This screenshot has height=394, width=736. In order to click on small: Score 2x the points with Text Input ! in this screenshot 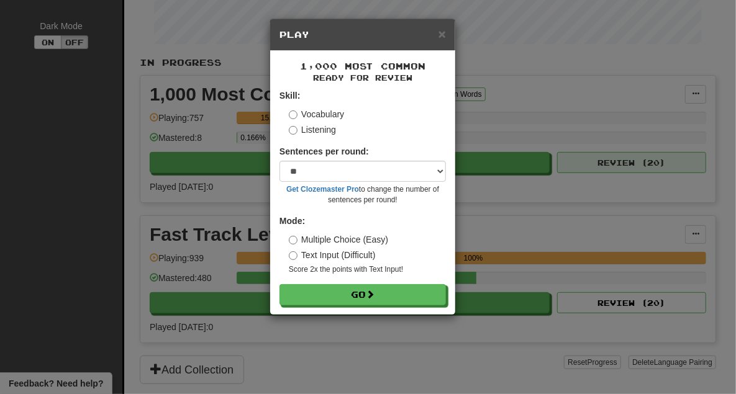, I will do `click(367, 270)`.